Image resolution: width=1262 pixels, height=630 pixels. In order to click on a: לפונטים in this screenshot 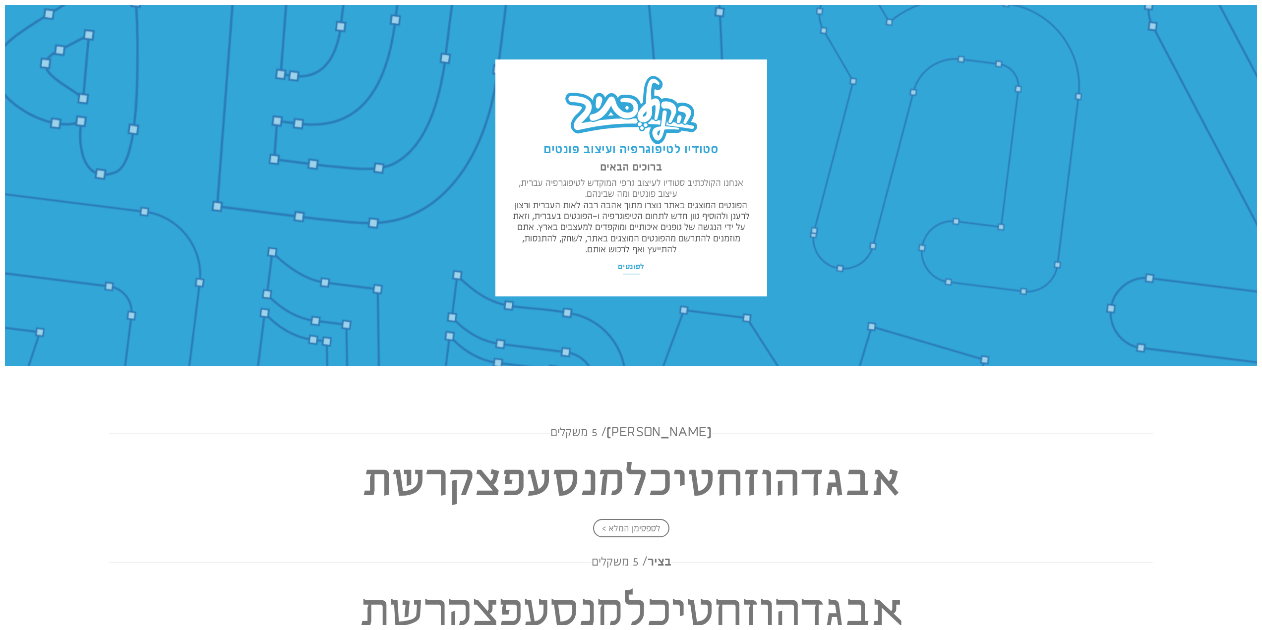, I will do `click(631, 267)`.